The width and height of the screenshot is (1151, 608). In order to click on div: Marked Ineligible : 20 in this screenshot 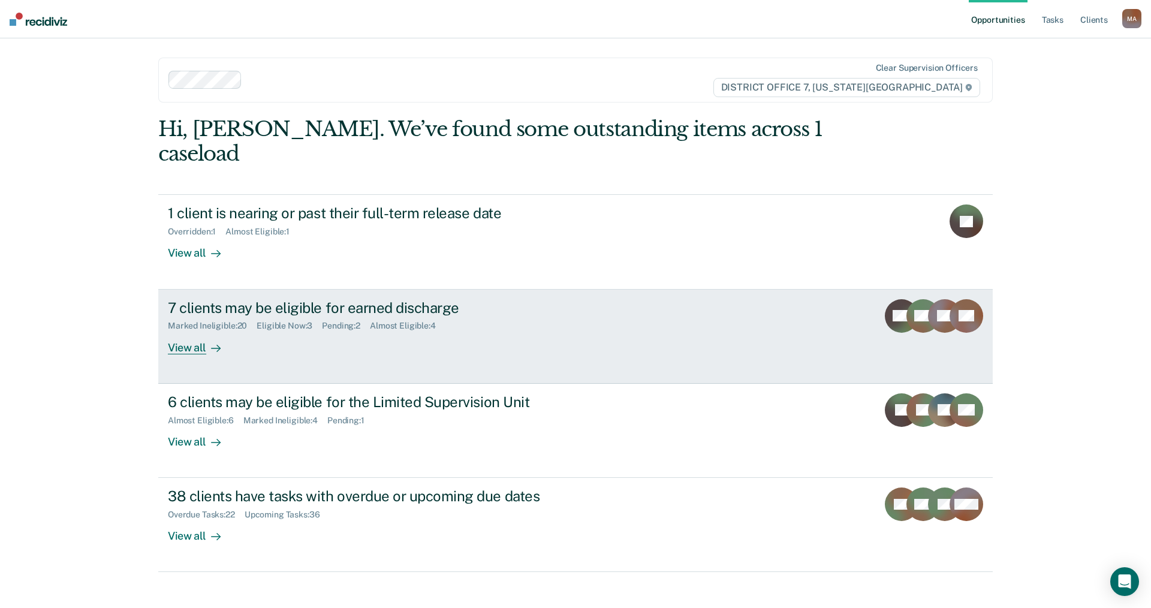, I will do `click(212, 325)`.